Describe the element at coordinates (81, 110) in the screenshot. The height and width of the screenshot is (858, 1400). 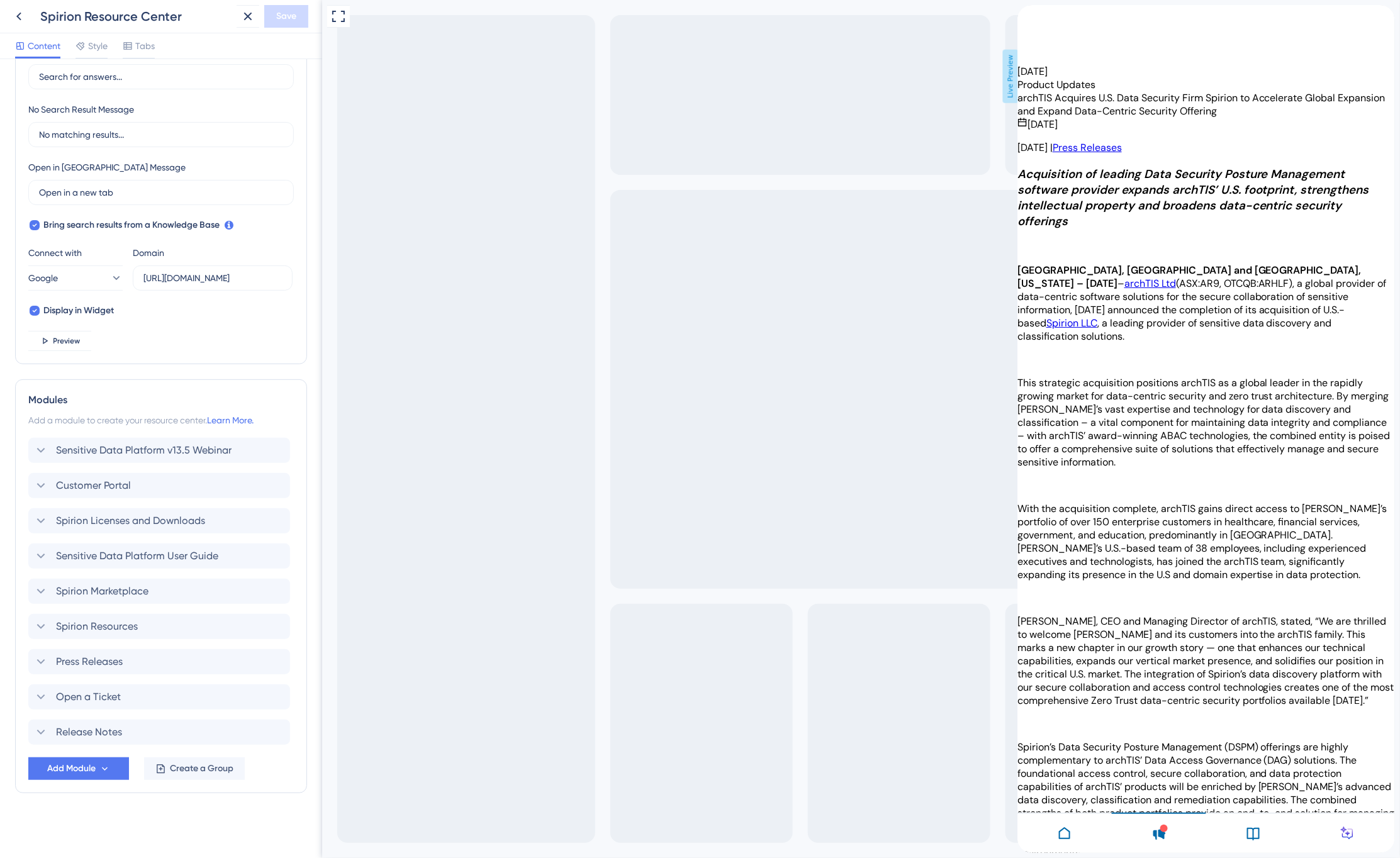
I see `div: No Search Result Message` at that location.